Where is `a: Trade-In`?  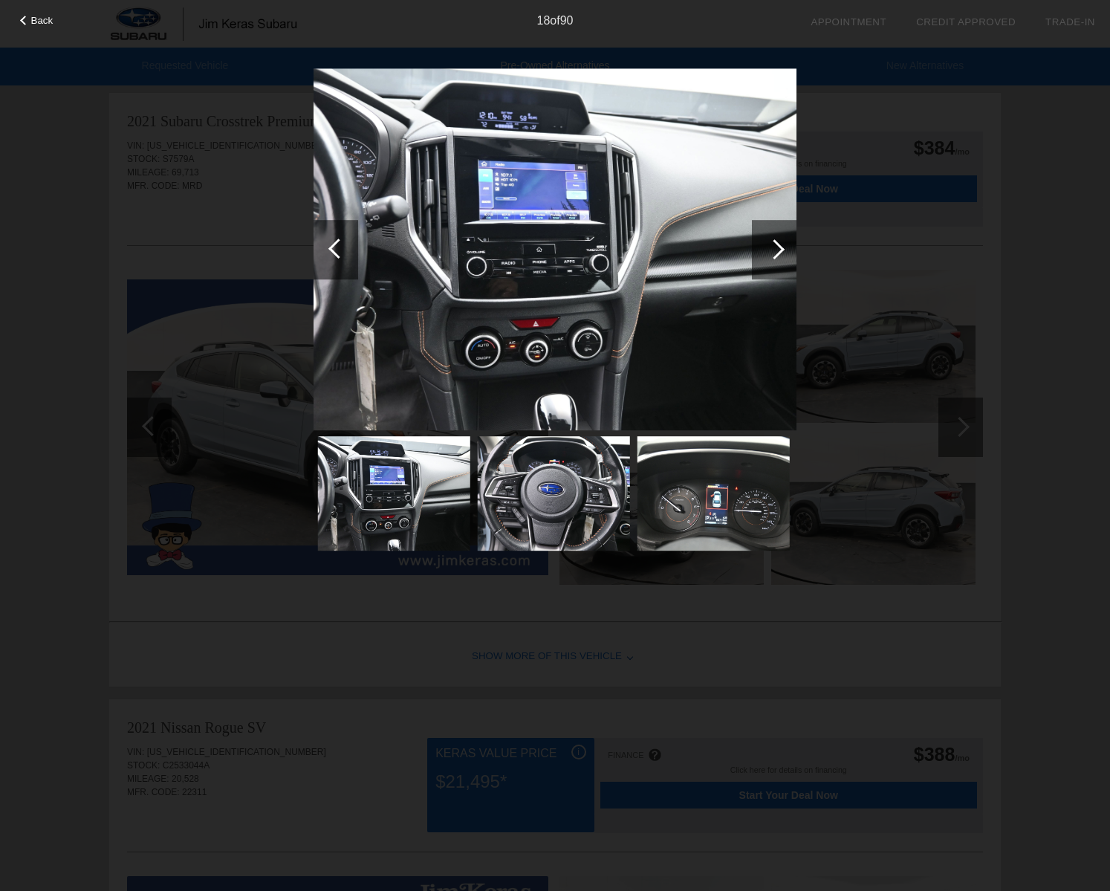 a: Trade-In is located at coordinates (1070, 22).